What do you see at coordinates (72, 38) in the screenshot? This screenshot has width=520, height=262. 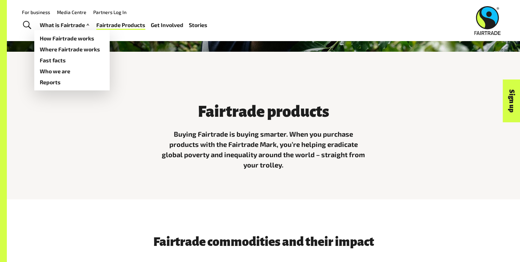 I see `a: How Fairtrade works` at bounding box center [72, 38].